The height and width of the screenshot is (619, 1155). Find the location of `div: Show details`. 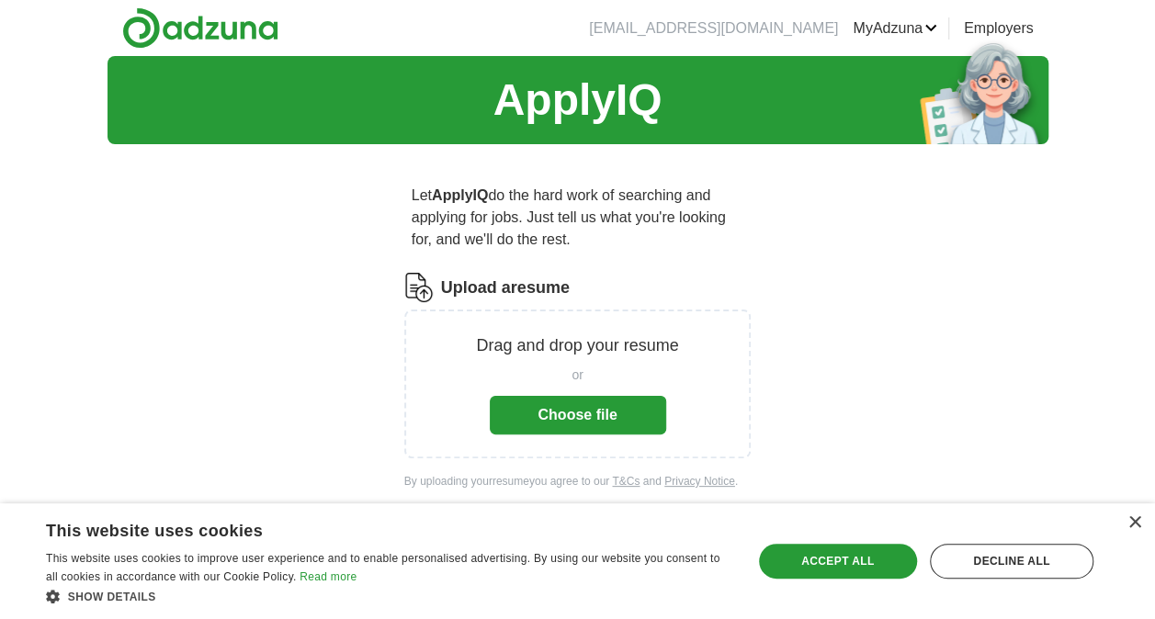

div: Show details is located at coordinates (389, 596).